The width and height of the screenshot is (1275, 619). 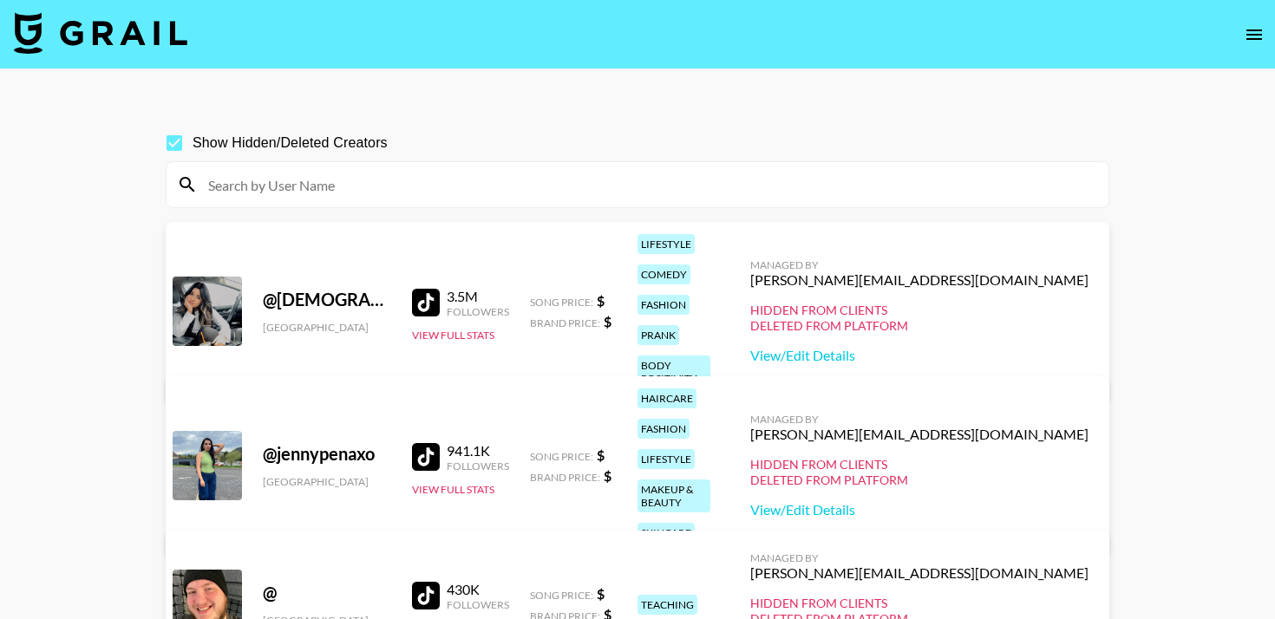 What do you see at coordinates (478, 590) in the screenshot?
I see `div: 430K` at bounding box center [478, 590].